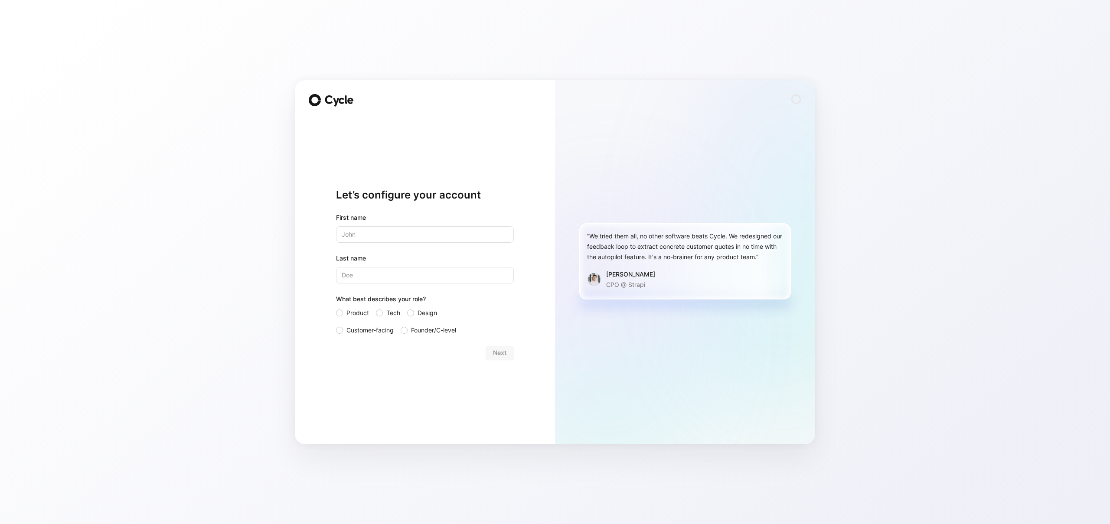 This screenshot has width=1110, height=524. What do you see at coordinates (425, 301) in the screenshot?
I see `div: What best describes your role?` at bounding box center [425, 301].